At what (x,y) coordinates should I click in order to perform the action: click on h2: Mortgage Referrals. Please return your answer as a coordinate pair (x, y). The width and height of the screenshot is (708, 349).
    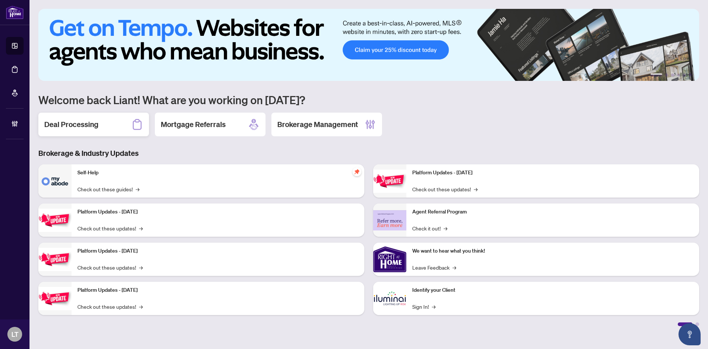
    Looking at the image, I should click on (193, 124).